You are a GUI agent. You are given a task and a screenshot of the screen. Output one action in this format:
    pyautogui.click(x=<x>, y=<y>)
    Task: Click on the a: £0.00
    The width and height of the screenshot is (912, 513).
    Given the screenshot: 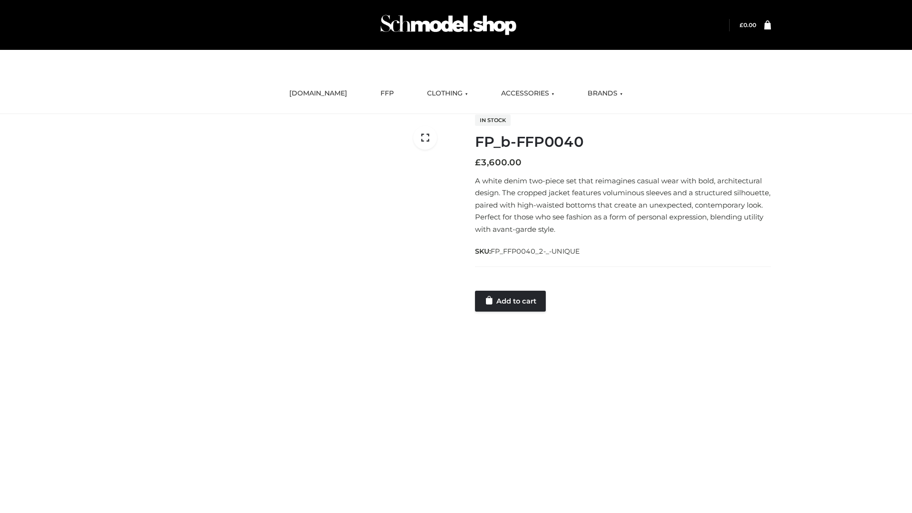 What is the action you would take?
    pyautogui.click(x=747, y=25)
    